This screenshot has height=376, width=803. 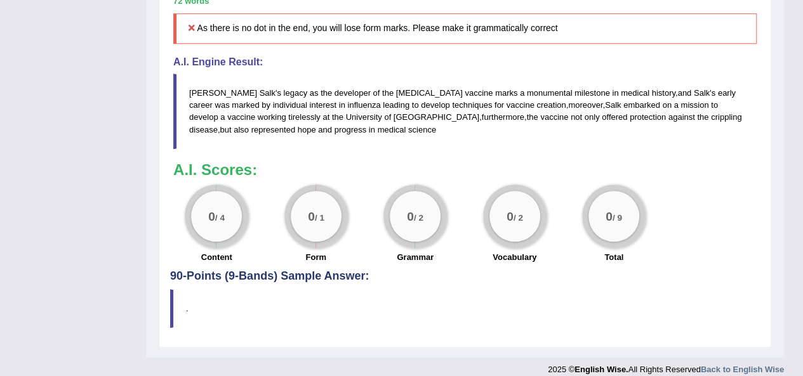 I want to click on span: protection, so click(x=648, y=117).